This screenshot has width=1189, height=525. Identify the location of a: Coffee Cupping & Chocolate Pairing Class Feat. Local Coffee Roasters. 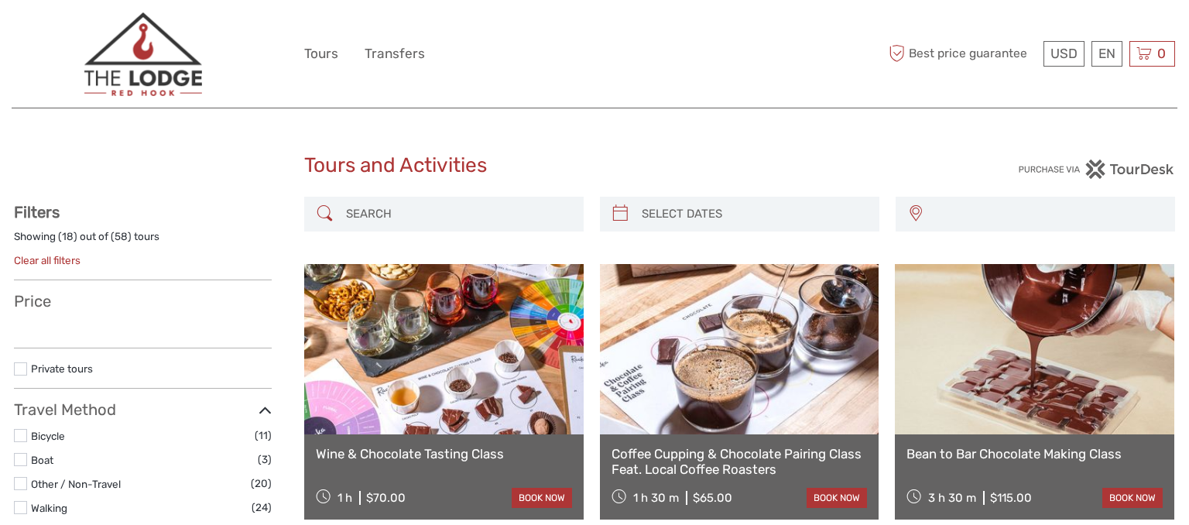
(739, 461).